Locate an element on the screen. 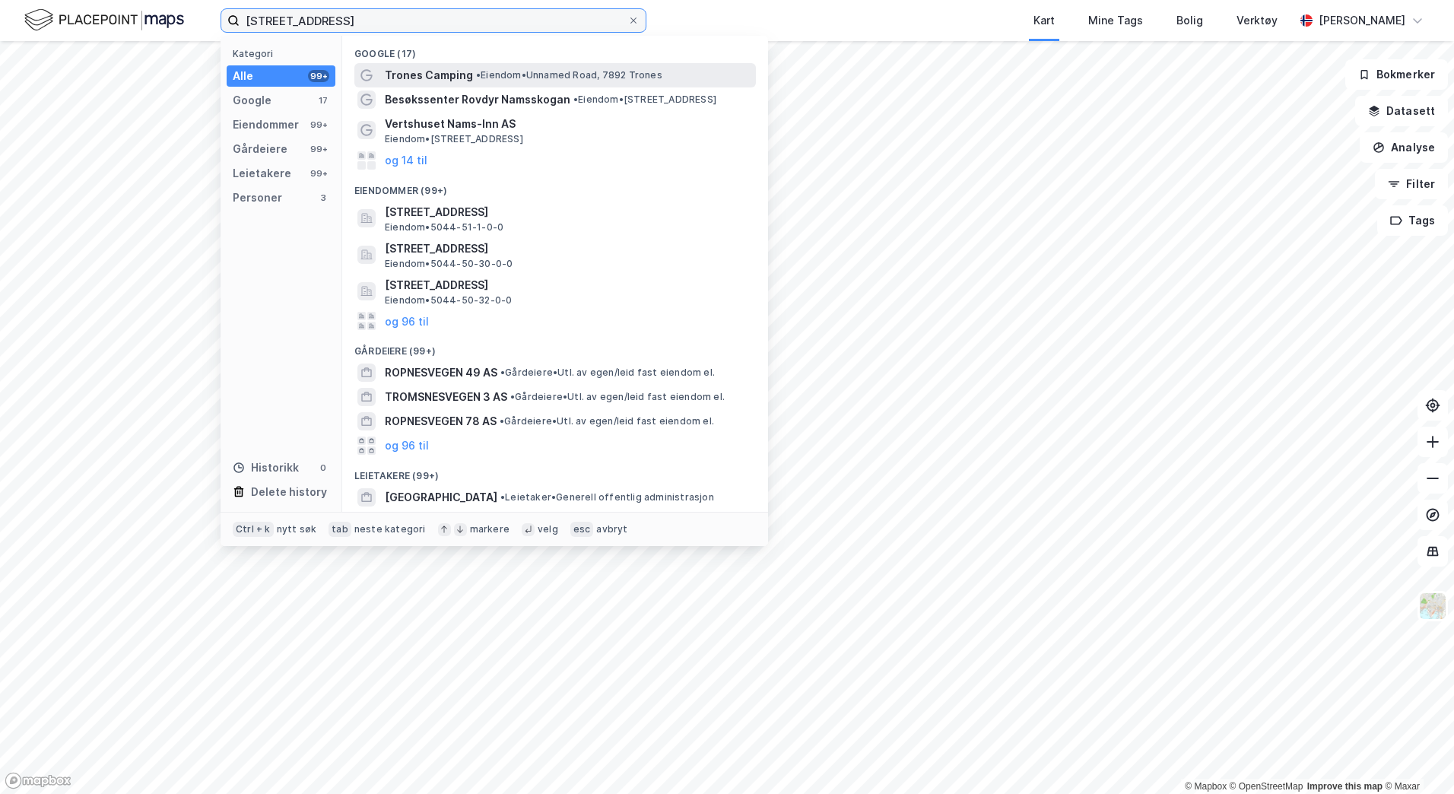 The height and width of the screenshot is (794, 1454). img: logo.f888ab2527a4732fd821a326f86c7f29.svg is located at coordinates (104, 20).